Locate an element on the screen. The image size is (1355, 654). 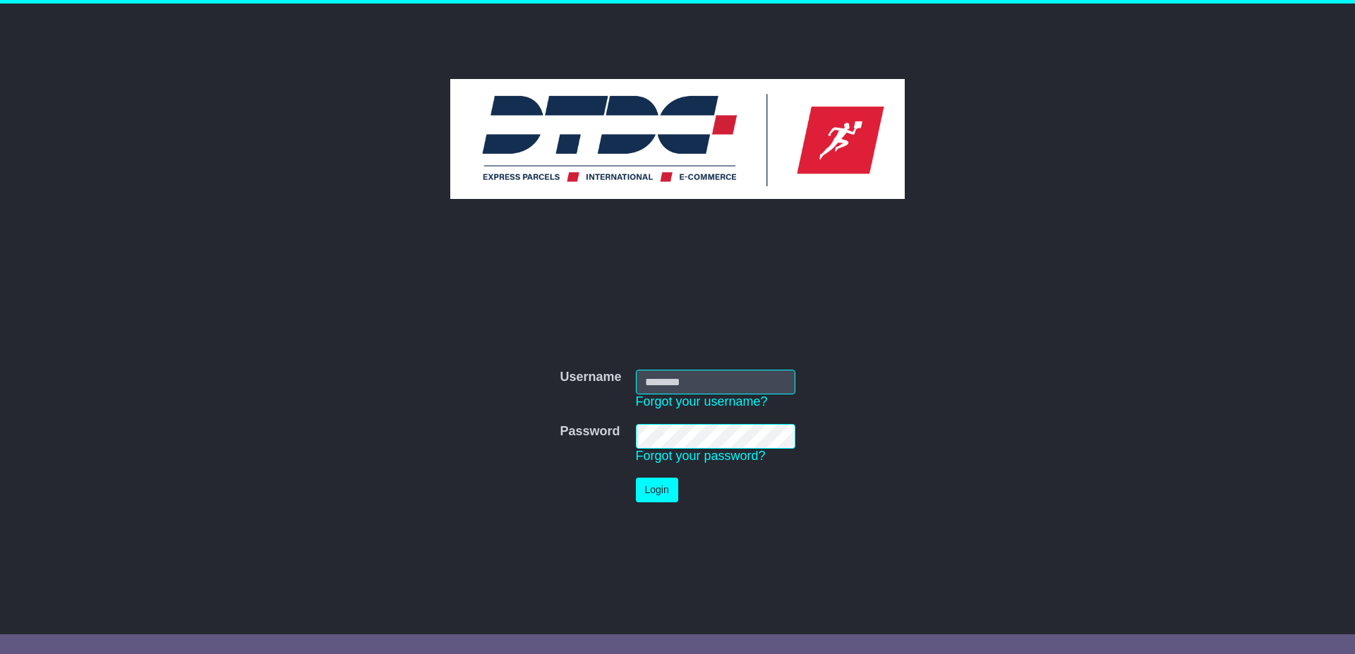
button: Login is located at coordinates (657, 490).